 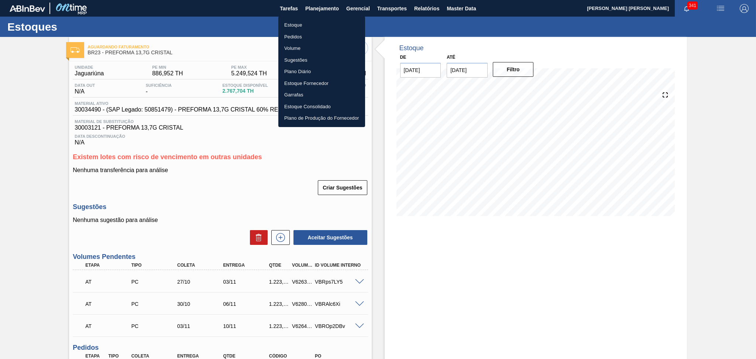 What do you see at coordinates (321, 83) in the screenshot?
I see `li: Estoque Fornecedor` at bounding box center [321, 83].